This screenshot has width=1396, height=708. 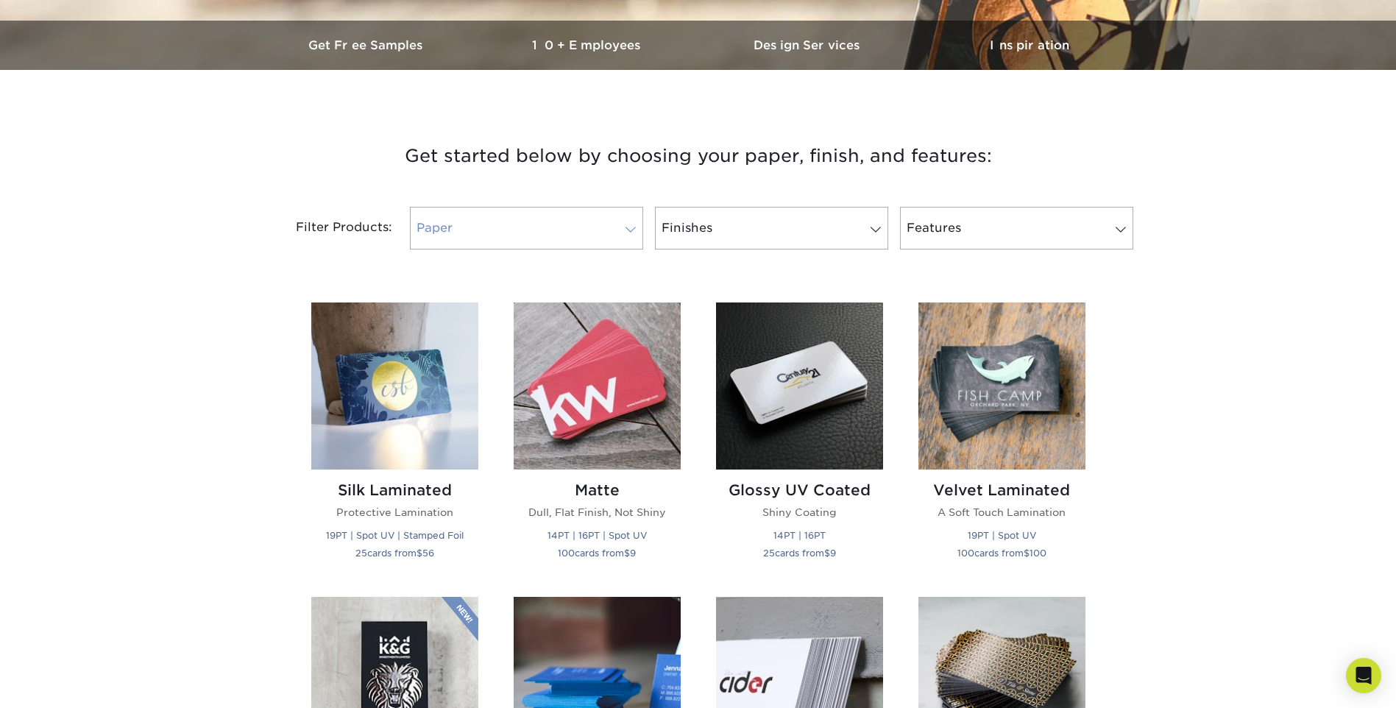 What do you see at coordinates (395, 386) in the screenshot?
I see `img: Silk Laminated Business Cards` at bounding box center [395, 386].